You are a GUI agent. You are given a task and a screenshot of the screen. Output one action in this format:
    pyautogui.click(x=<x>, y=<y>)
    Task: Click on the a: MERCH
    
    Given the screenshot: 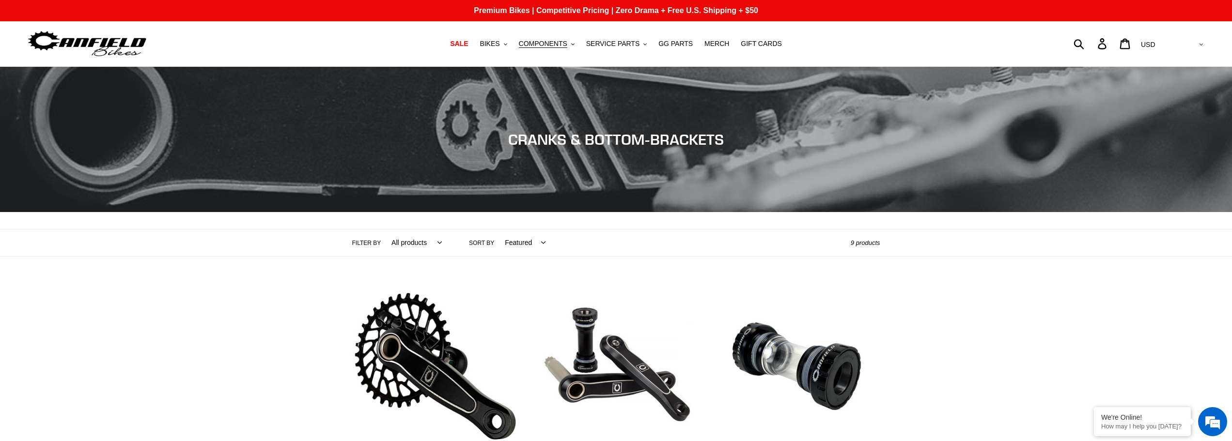 What is the action you would take?
    pyautogui.click(x=717, y=44)
    